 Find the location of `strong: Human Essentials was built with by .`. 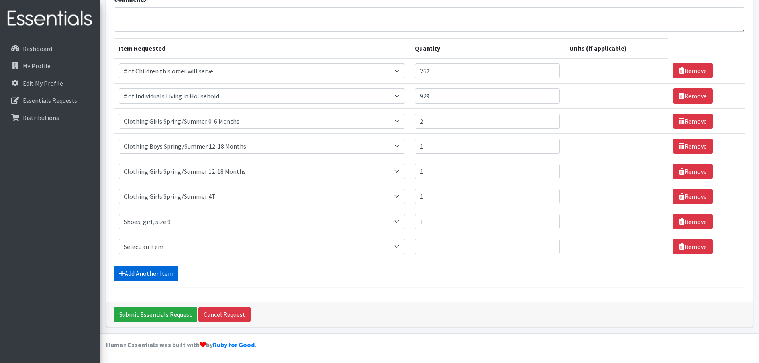

strong: Human Essentials was built with by . is located at coordinates (181, 345).